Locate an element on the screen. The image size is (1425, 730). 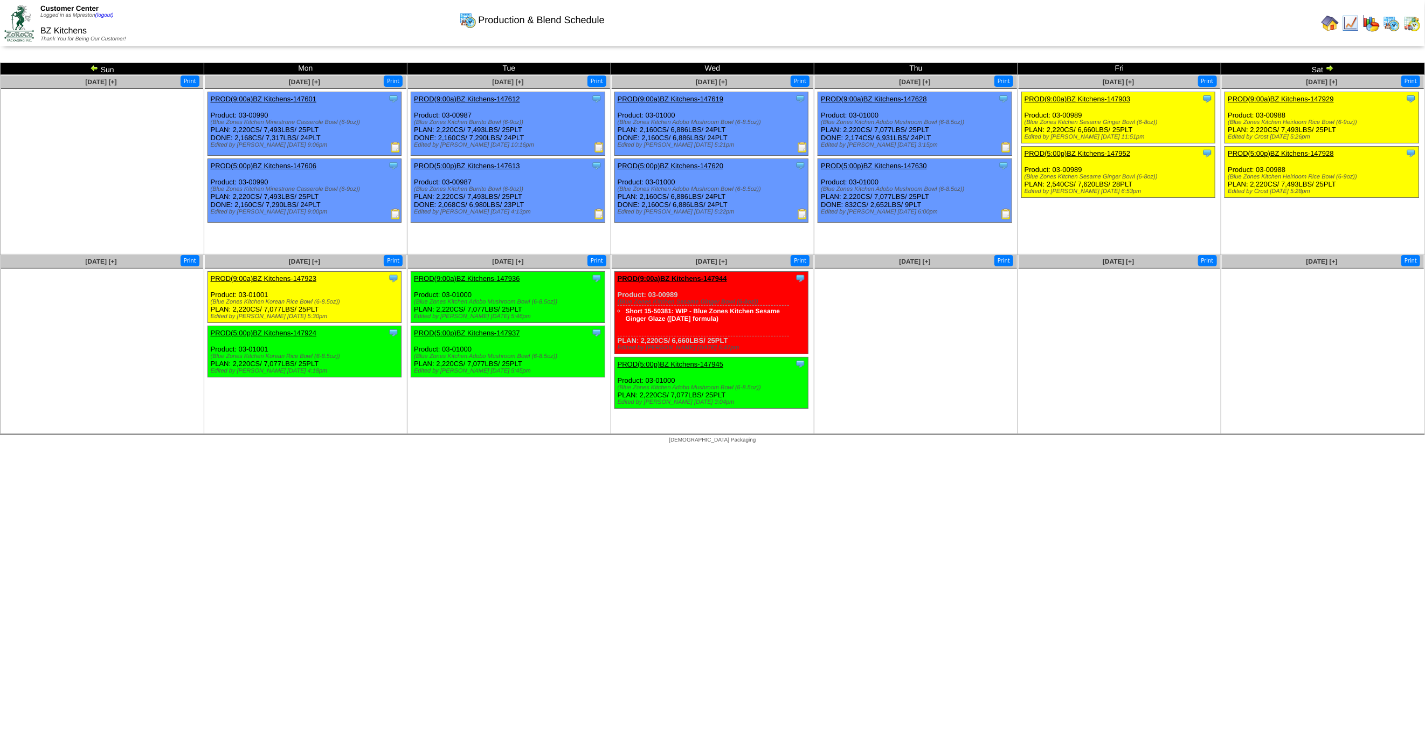
span: BZ Kitchens is located at coordinates (64, 31).